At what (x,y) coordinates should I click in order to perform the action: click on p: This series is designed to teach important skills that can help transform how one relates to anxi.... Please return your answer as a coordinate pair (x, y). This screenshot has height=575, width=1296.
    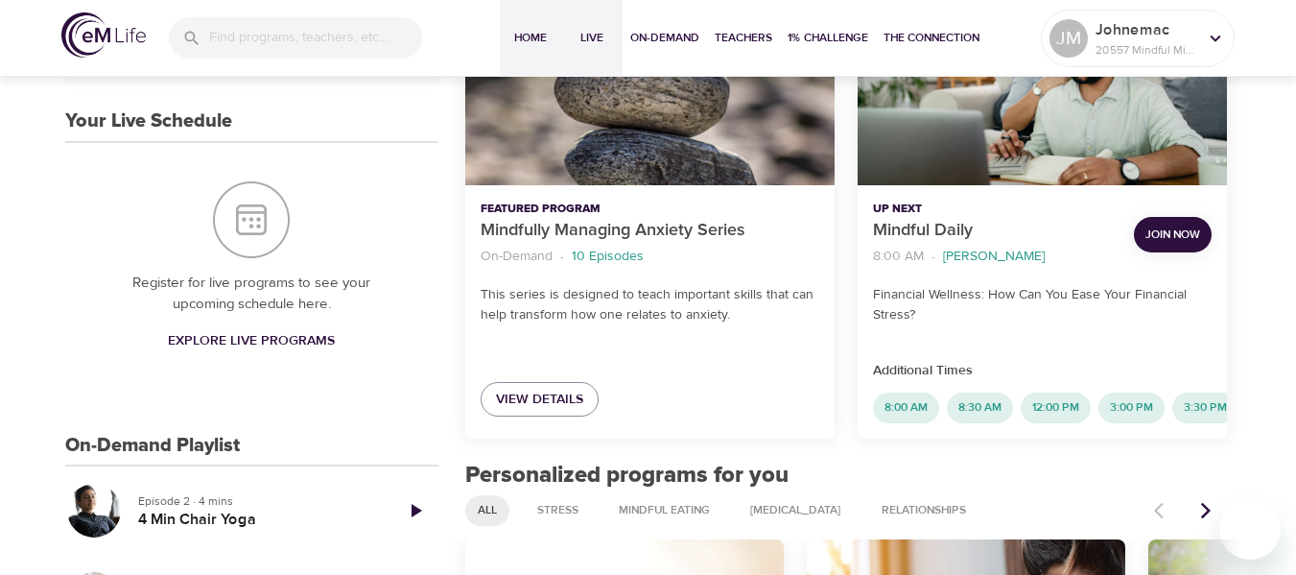
    Looking at the image, I should click on (650, 305).